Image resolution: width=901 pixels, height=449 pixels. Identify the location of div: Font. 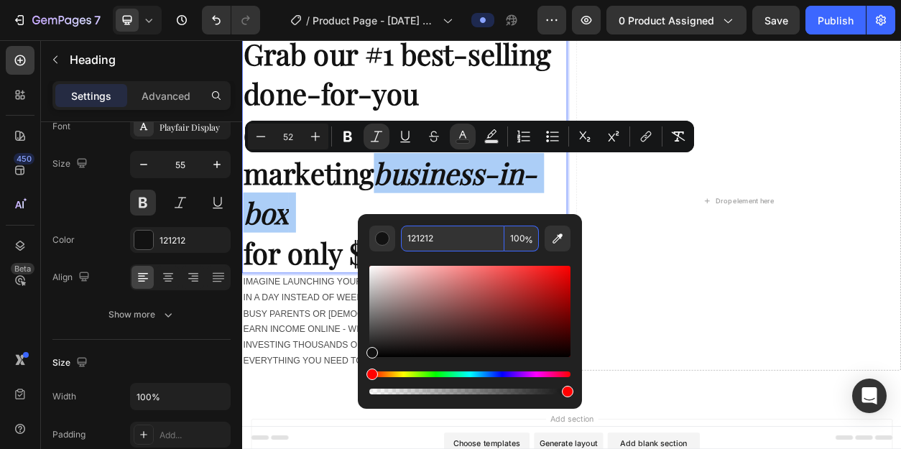
(61, 126).